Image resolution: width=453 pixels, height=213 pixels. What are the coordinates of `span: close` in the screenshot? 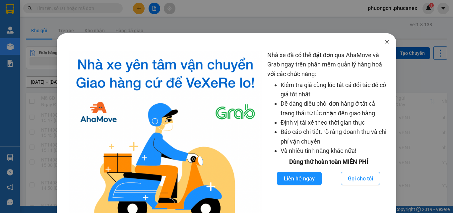 It's located at (387, 42).